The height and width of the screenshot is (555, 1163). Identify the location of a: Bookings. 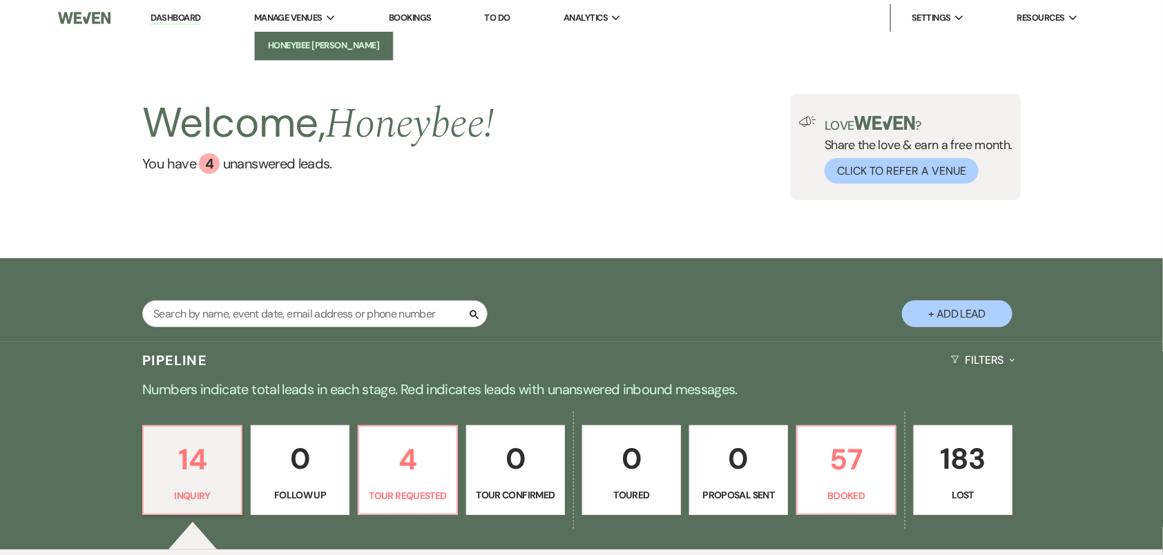
(410, 17).